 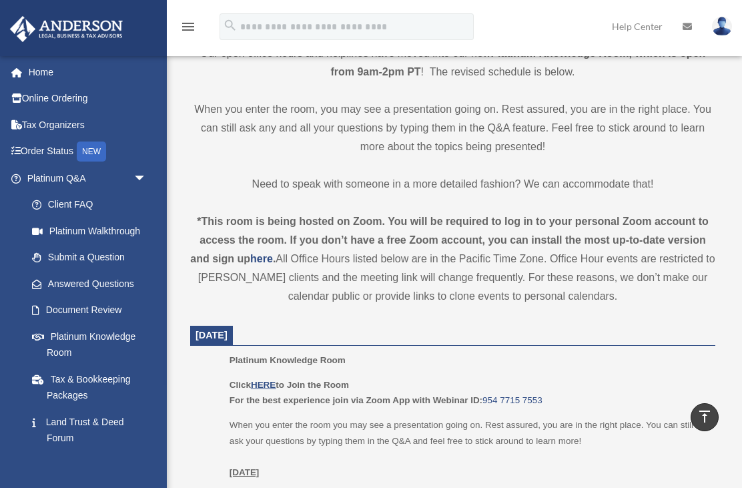 What do you see at coordinates (93, 387) in the screenshot?
I see `a: Tax & Bookkeeping Packages` at bounding box center [93, 387].